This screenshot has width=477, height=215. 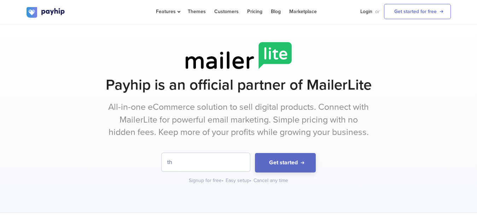 What do you see at coordinates (239, 180) in the screenshot?
I see `div: Easy setup` at bounding box center [239, 180].